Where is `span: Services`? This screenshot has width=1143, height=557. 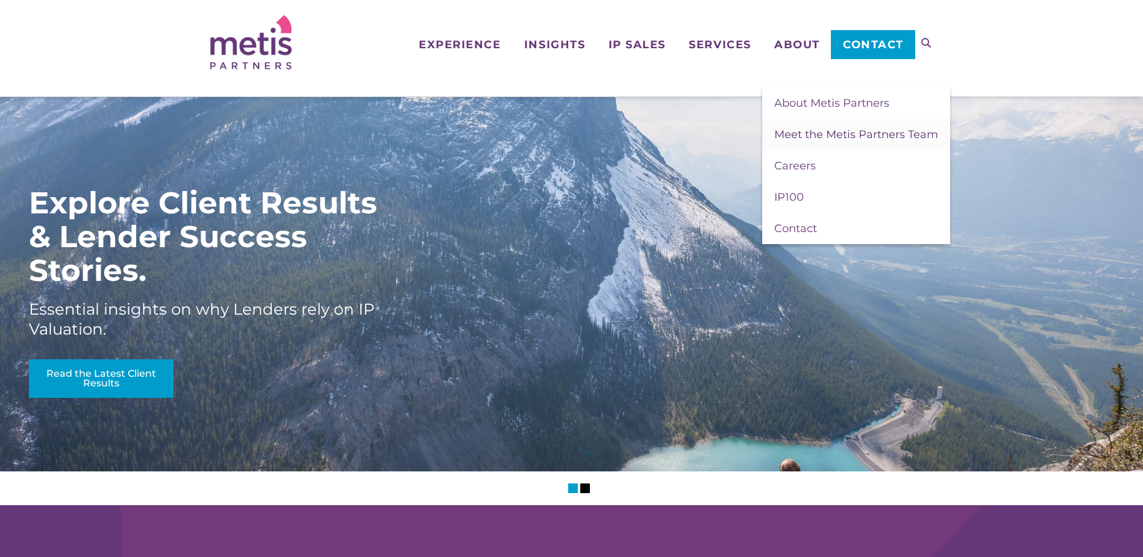
span: Services is located at coordinates (719, 45).